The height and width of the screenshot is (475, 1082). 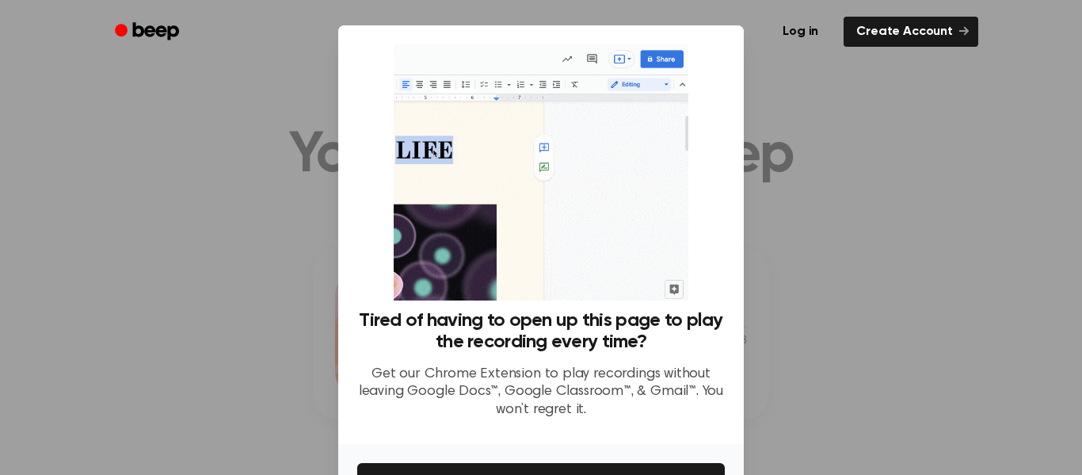 What do you see at coordinates (800, 32) in the screenshot?
I see `a: Log in` at bounding box center [800, 32].